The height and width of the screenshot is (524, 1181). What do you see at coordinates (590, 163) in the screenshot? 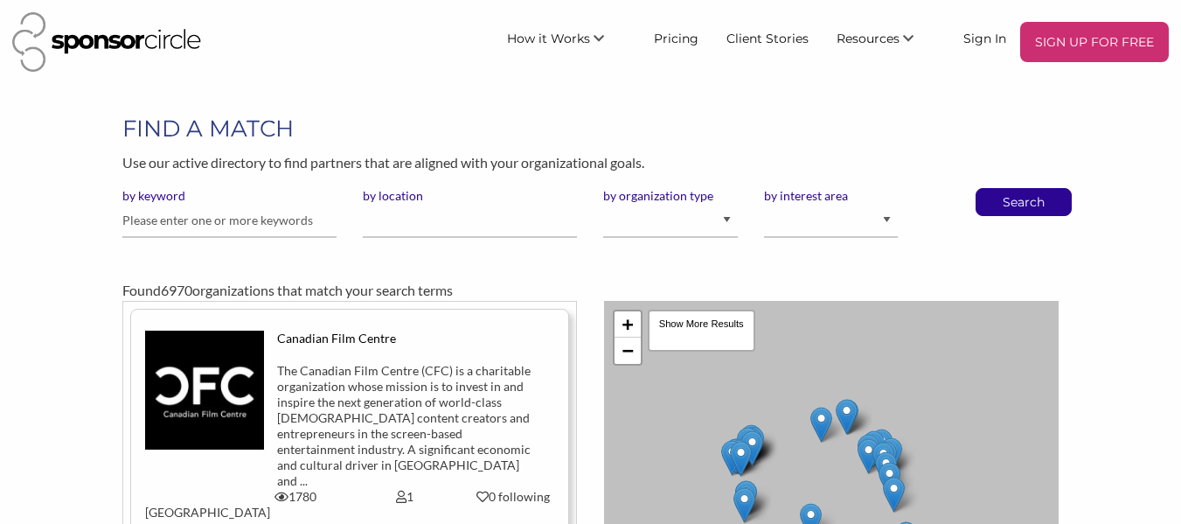
I see `p: Use our active directory to find partners that are aligned with your organizational goals.` at bounding box center [590, 163].